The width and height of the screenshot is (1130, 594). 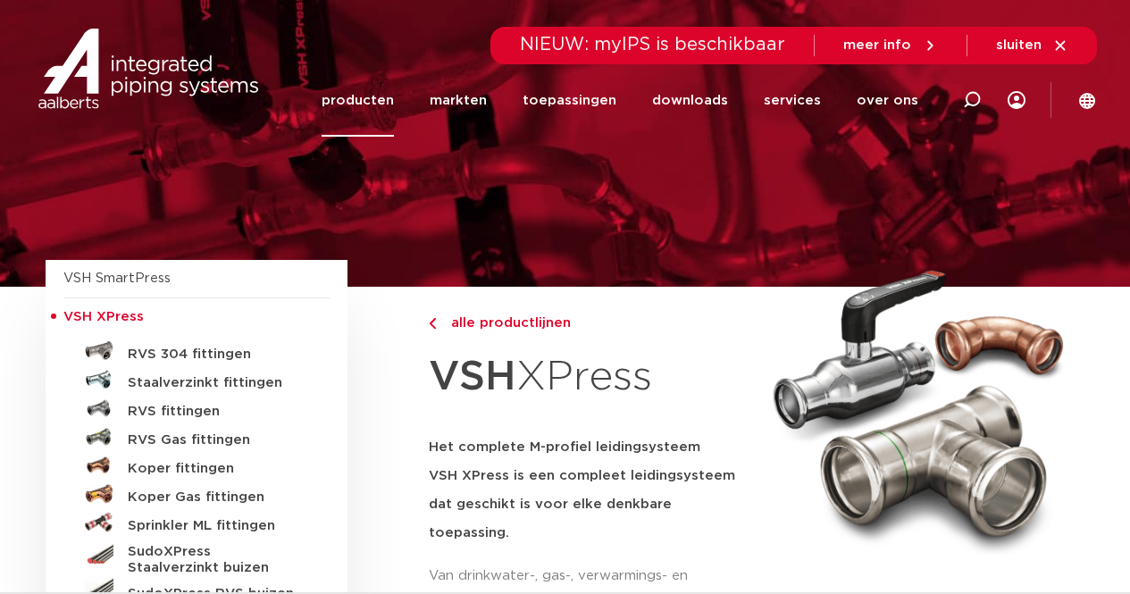 I want to click on a: SudoXPress Staalverzinkt buizen, so click(x=197, y=557).